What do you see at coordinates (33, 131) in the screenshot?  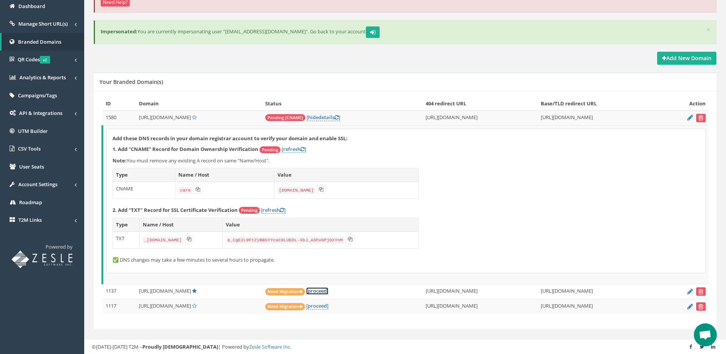 I see `span: UTM Builder` at bounding box center [33, 131].